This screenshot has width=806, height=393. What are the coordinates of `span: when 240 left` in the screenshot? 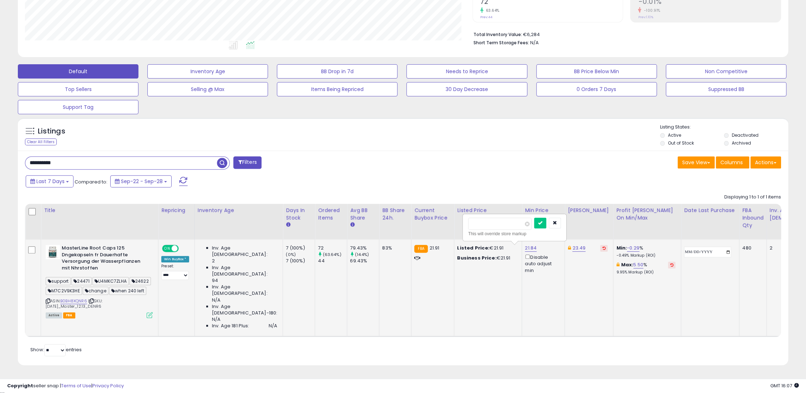 It's located at (128, 290).